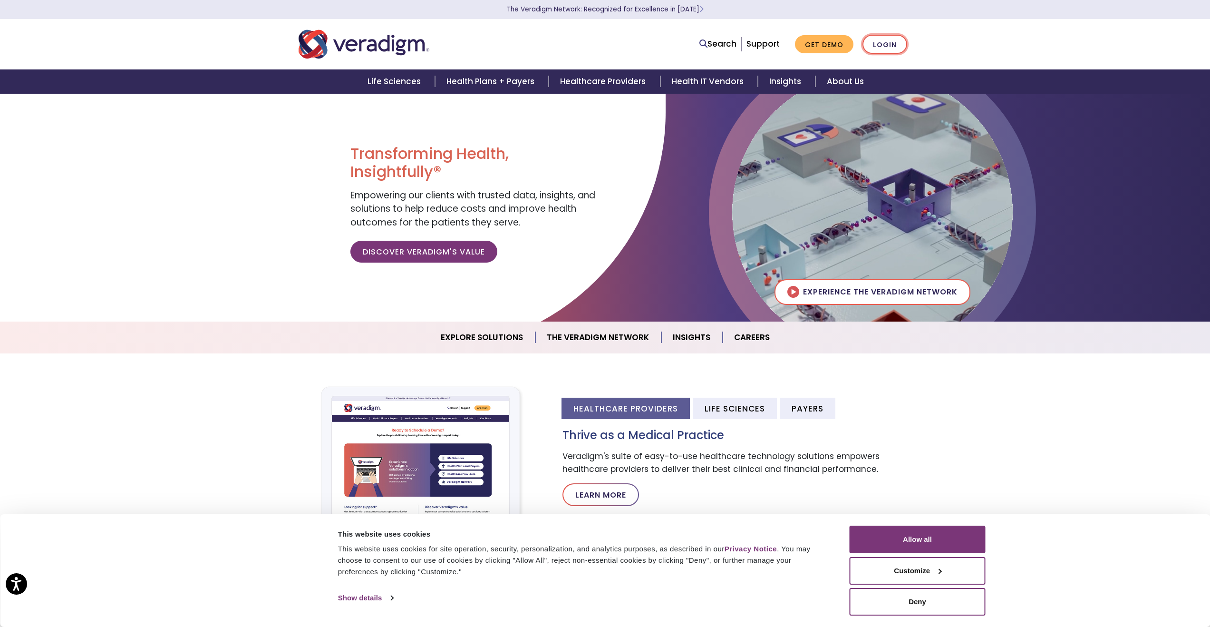  I want to click on li: Healthcare Providers, so click(626, 408).